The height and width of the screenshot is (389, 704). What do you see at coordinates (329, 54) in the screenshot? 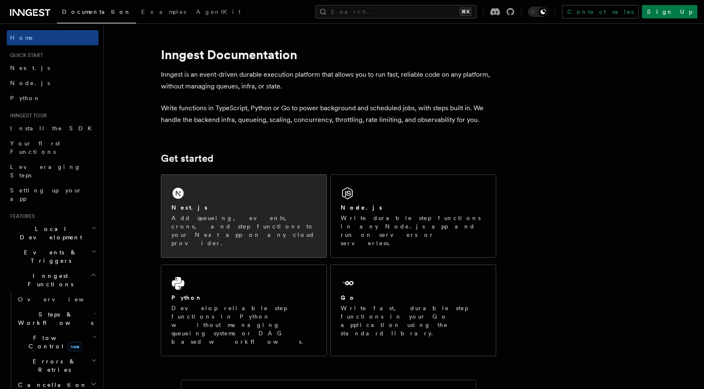
I see `h1: Inngest Documentation` at bounding box center [329, 54].